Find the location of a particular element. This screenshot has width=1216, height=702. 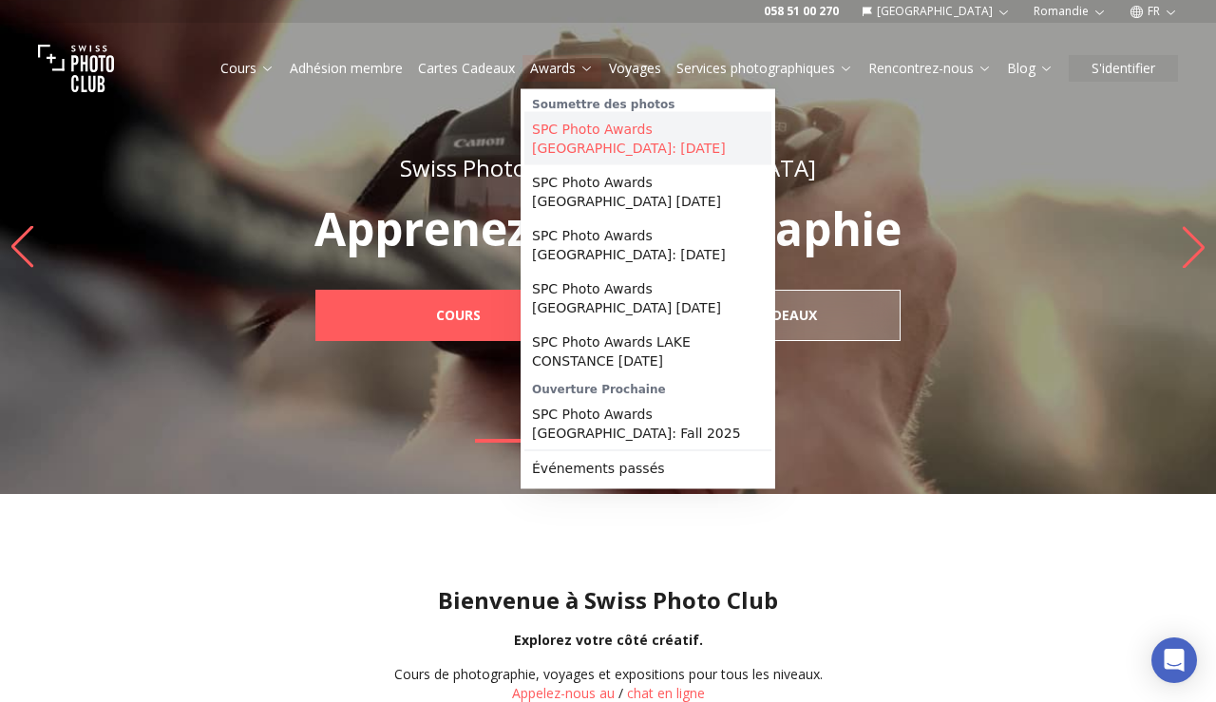

a: Événements passés is located at coordinates (648, 468).